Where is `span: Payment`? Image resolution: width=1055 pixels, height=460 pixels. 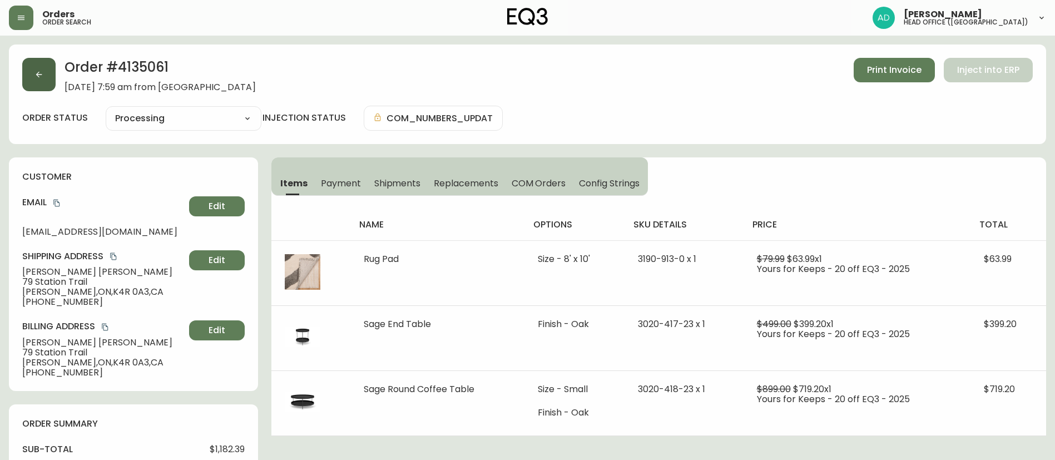
span: Payment is located at coordinates (341, 183).